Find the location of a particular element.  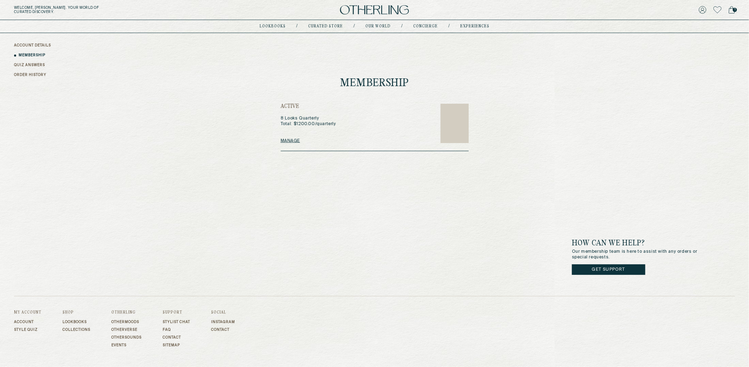

a: Account is located at coordinates (28, 322).